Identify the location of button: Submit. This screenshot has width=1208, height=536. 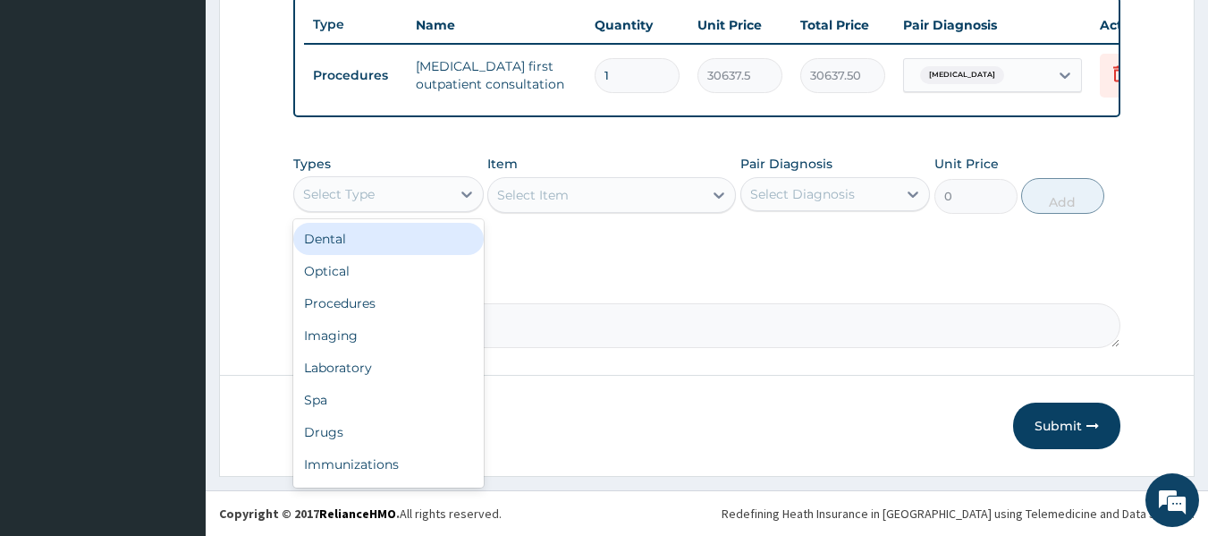
(1067, 426).